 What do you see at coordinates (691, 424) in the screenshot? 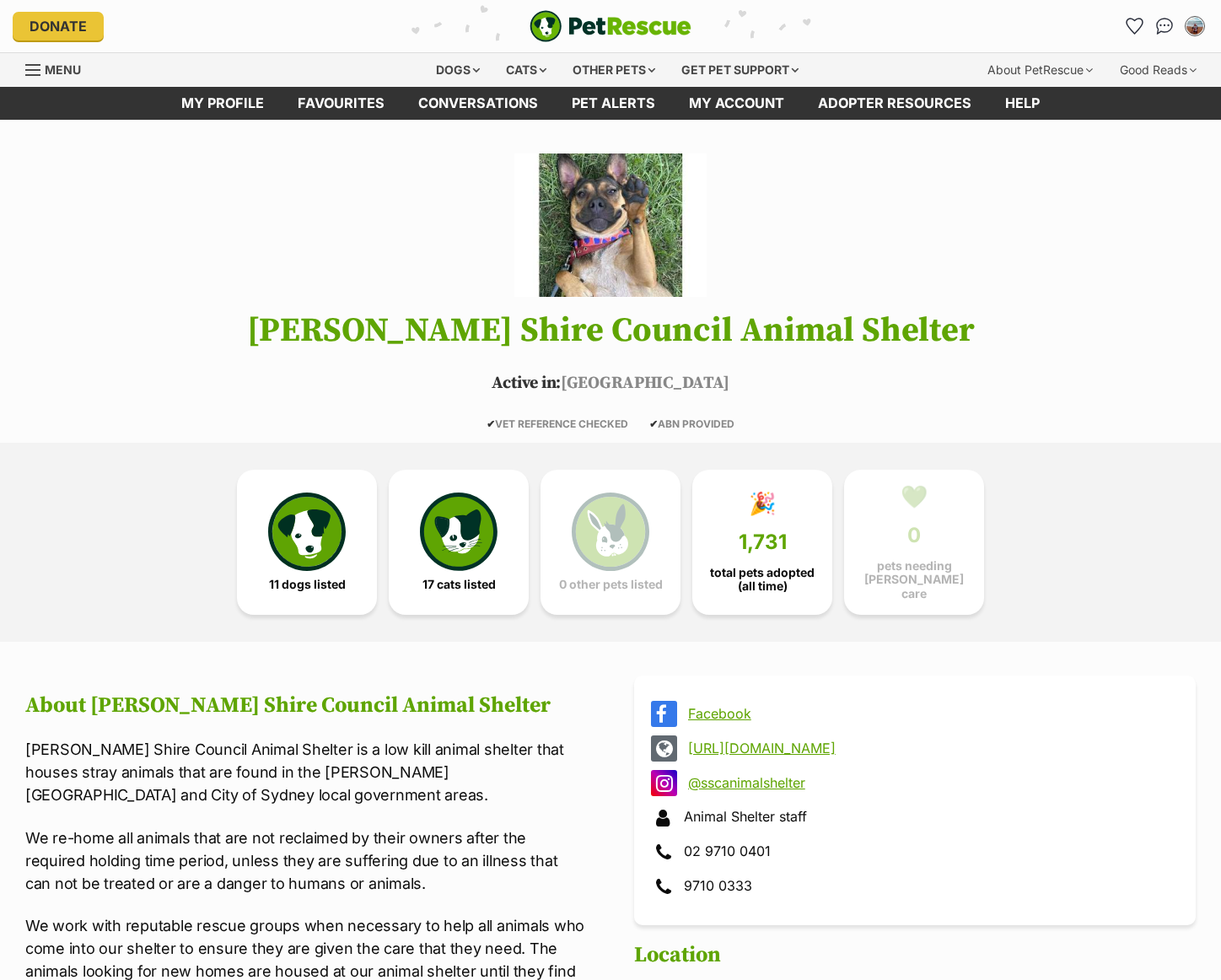
I see `span: ABN PROVIDED` at bounding box center [691, 424].